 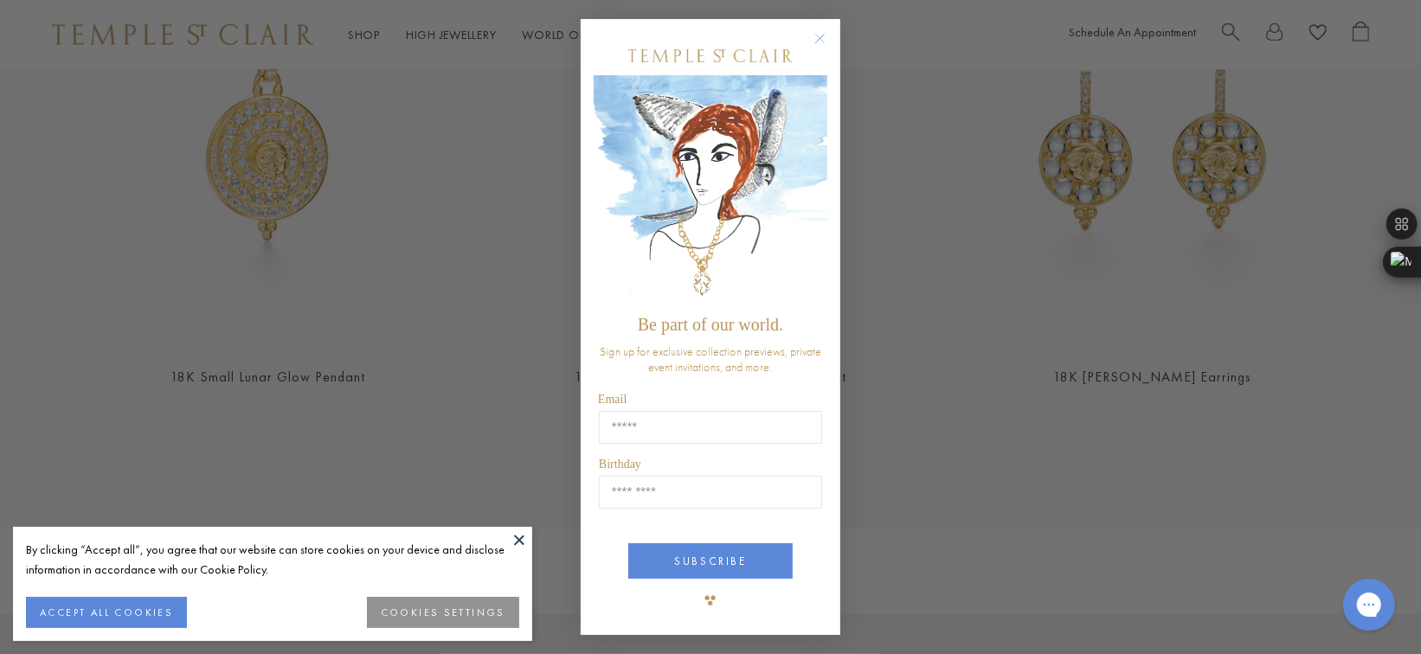 I want to click on button: ACCEPT ALL COOKIES, so click(x=106, y=613).